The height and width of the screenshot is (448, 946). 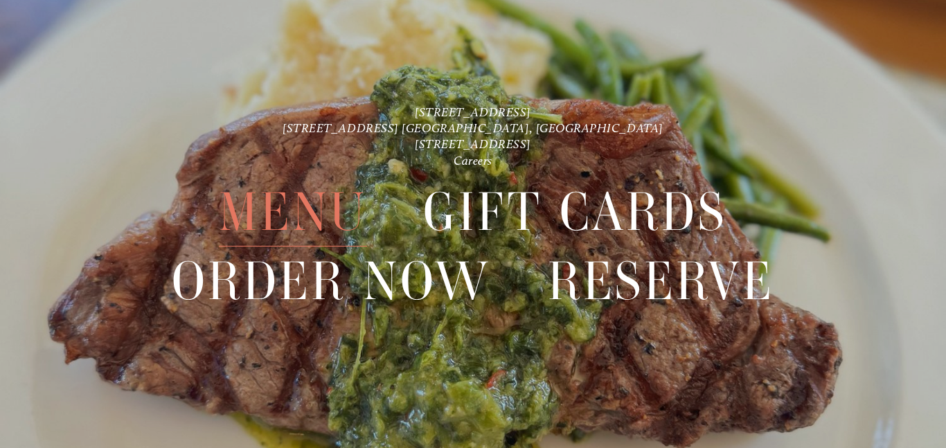 I want to click on span: Reserve, so click(x=661, y=281).